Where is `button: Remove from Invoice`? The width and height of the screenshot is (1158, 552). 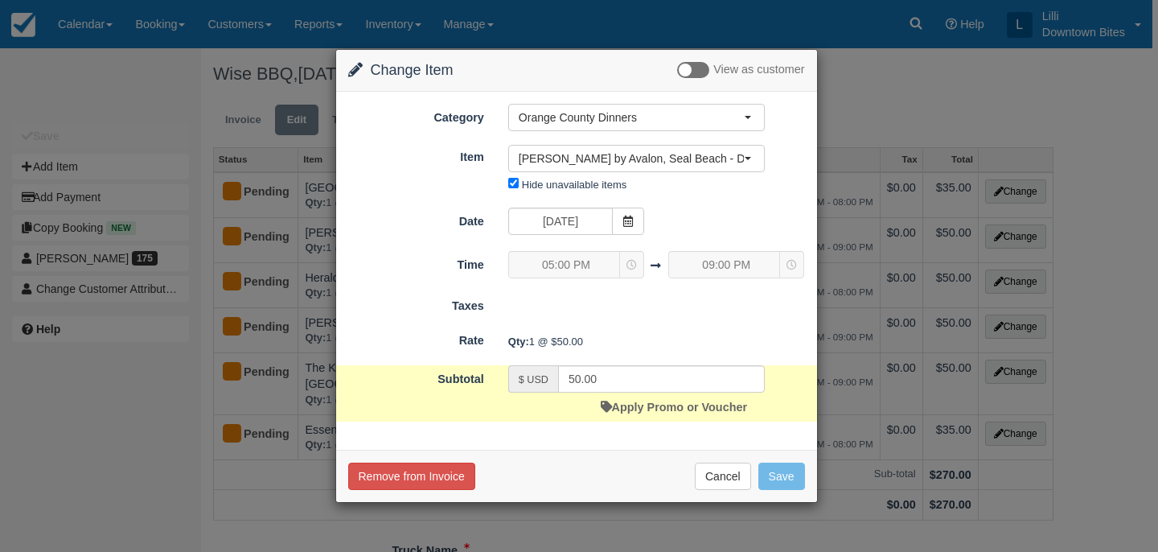
button: Remove from Invoice is located at coordinates (412, 476).